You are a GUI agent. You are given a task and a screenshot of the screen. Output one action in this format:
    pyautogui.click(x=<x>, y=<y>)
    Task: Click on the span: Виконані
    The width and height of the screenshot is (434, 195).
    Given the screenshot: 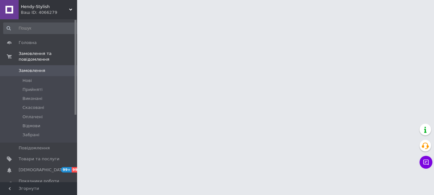 What is the action you would take?
    pyautogui.click(x=32, y=99)
    